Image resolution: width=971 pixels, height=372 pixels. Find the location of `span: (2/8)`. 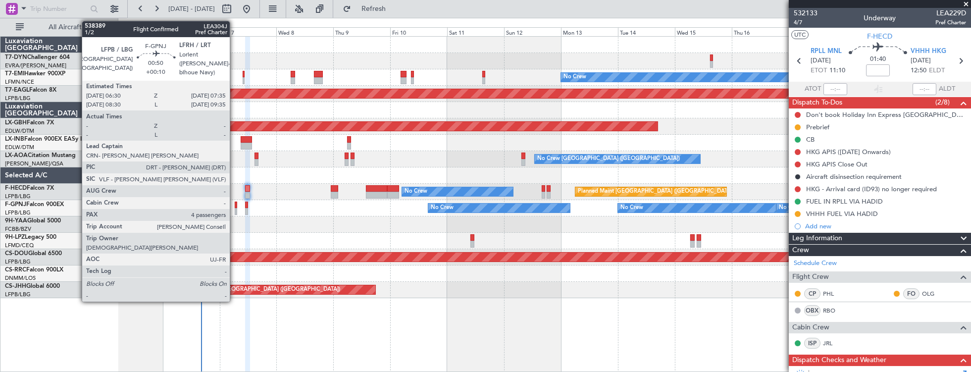

span: (2/8) is located at coordinates (943, 102).